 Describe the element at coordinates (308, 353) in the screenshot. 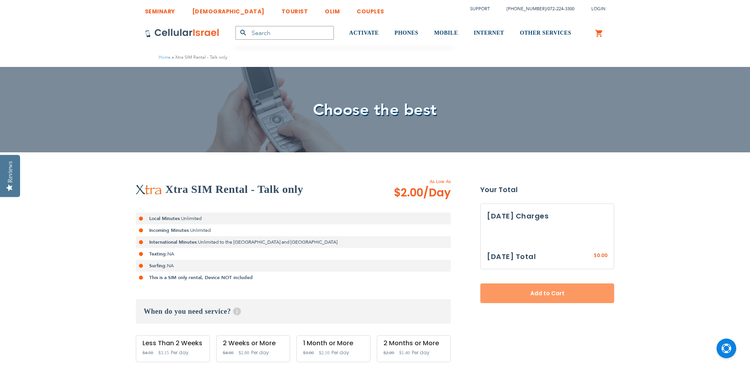

I see `span: $3.00` at that location.